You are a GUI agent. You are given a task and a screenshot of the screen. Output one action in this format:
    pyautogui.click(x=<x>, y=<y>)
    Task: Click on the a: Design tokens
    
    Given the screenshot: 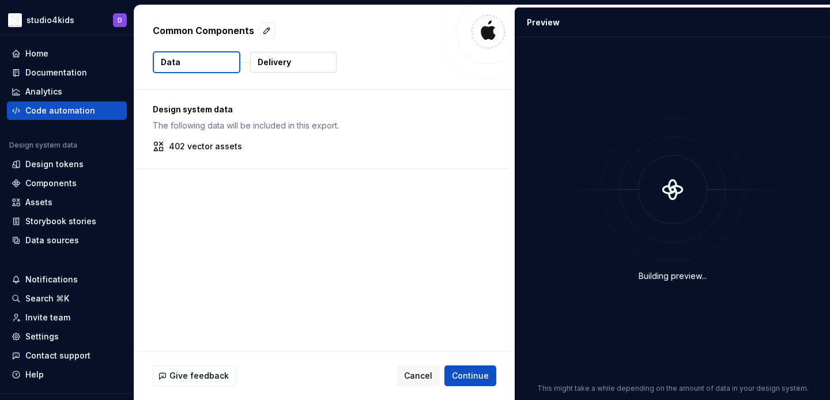 What is the action you would take?
    pyautogui.click(x=67, y=164)
    